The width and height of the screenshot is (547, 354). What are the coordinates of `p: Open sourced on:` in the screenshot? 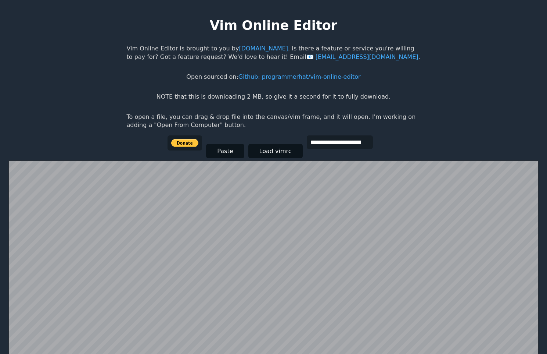 It's located at (273, 77).